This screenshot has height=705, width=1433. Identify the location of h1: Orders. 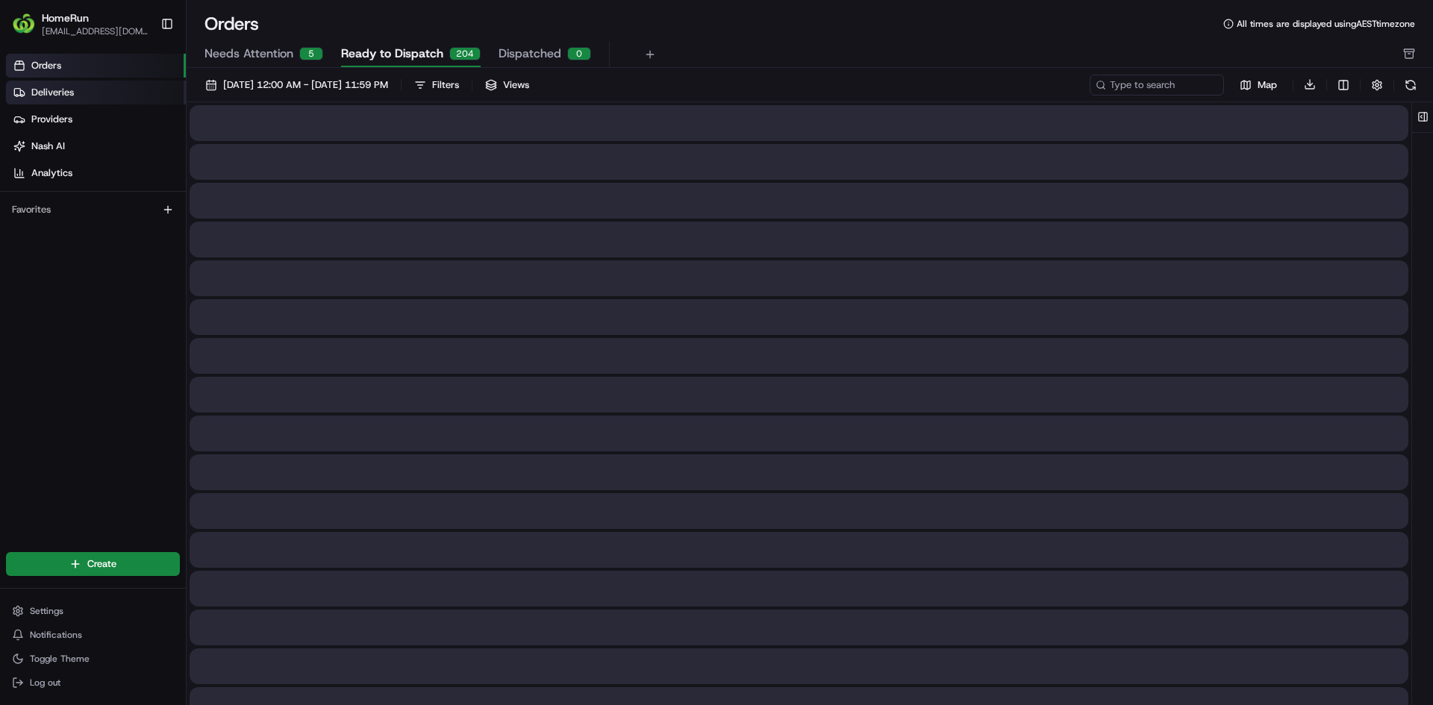
(231, 24).